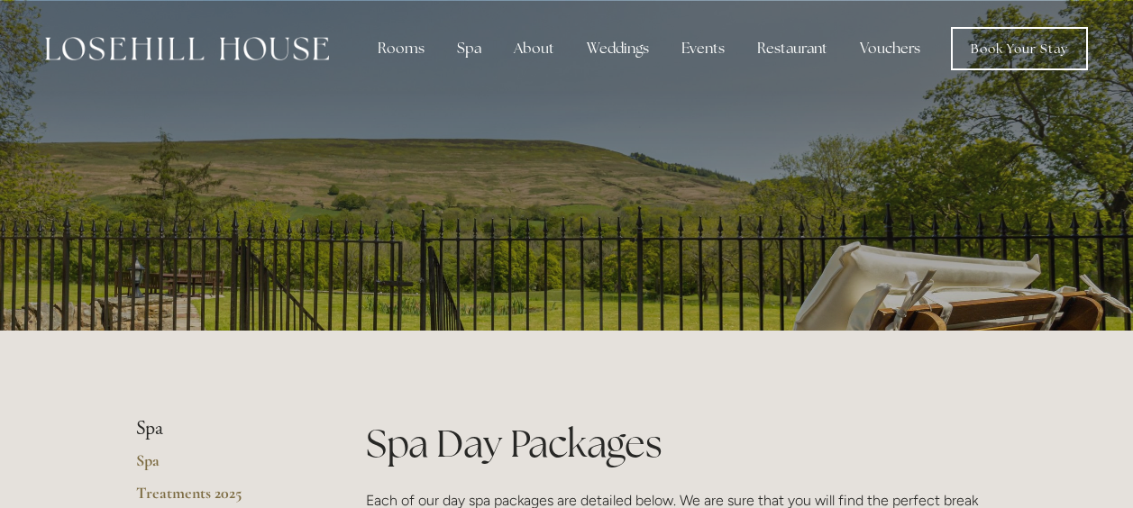 The image size is (1133, 508). Describe the element at coordinates (792, 49) in the screenshot. I see `div: Restaurant` at that location.